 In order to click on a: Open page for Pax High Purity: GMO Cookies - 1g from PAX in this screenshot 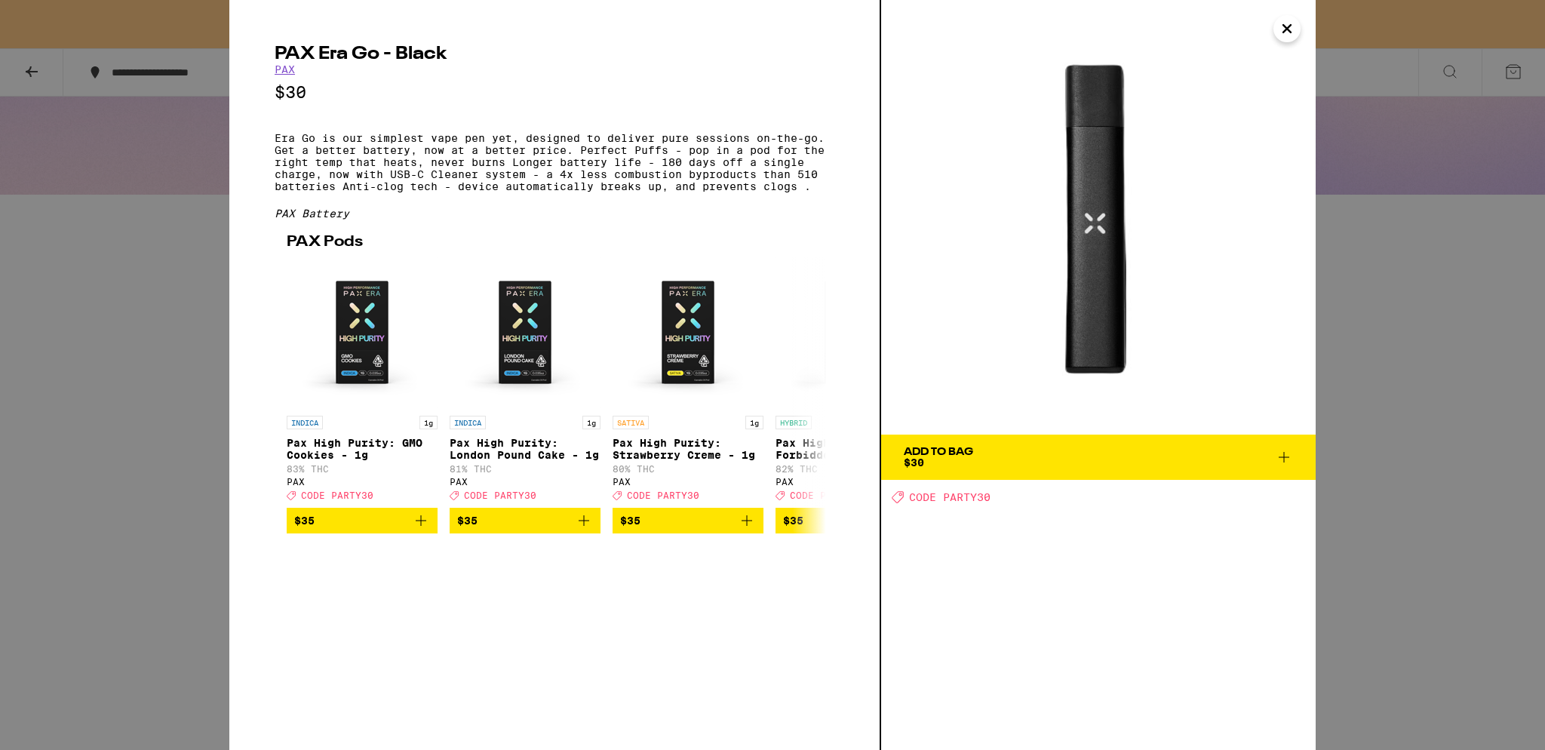, I will do `click(362, 382)`.